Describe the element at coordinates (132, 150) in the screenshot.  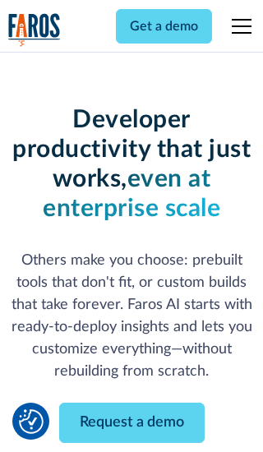
I see `strong: Developer productivity that just works,` at that location.